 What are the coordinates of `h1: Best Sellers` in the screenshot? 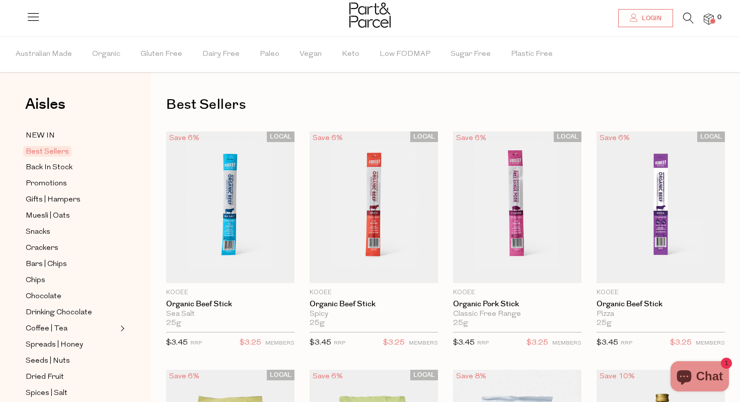 It's located at (445, 105).